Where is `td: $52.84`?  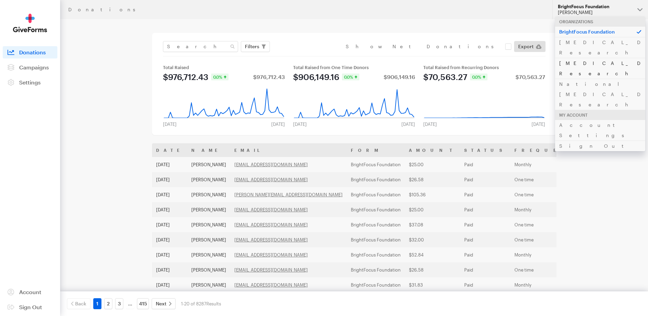
td: $52.84 is located at coordinates (432, 254).